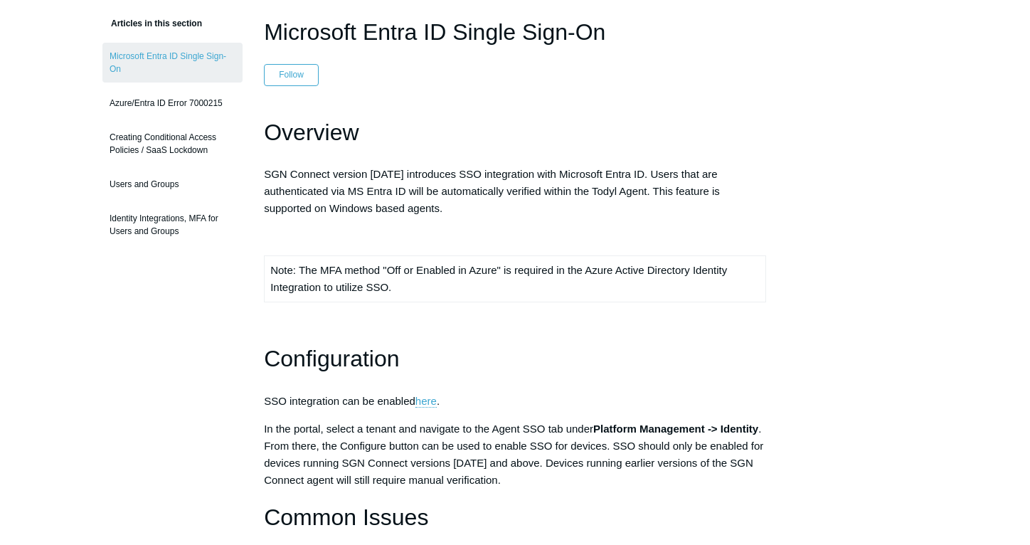 This screenshot has width=1030, height=545. Describe the element at coordinates (172, 184) in the screenshot. I see `a: Users and Groups` at that location.